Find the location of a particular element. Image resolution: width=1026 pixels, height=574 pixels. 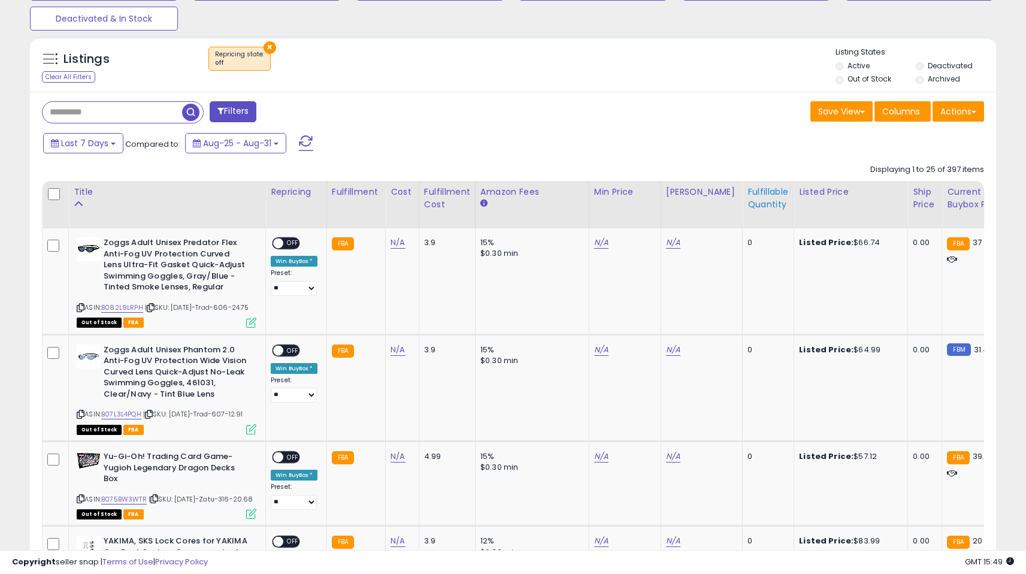

button: Deactivated & In Stock is located at coordinates (104, 19).